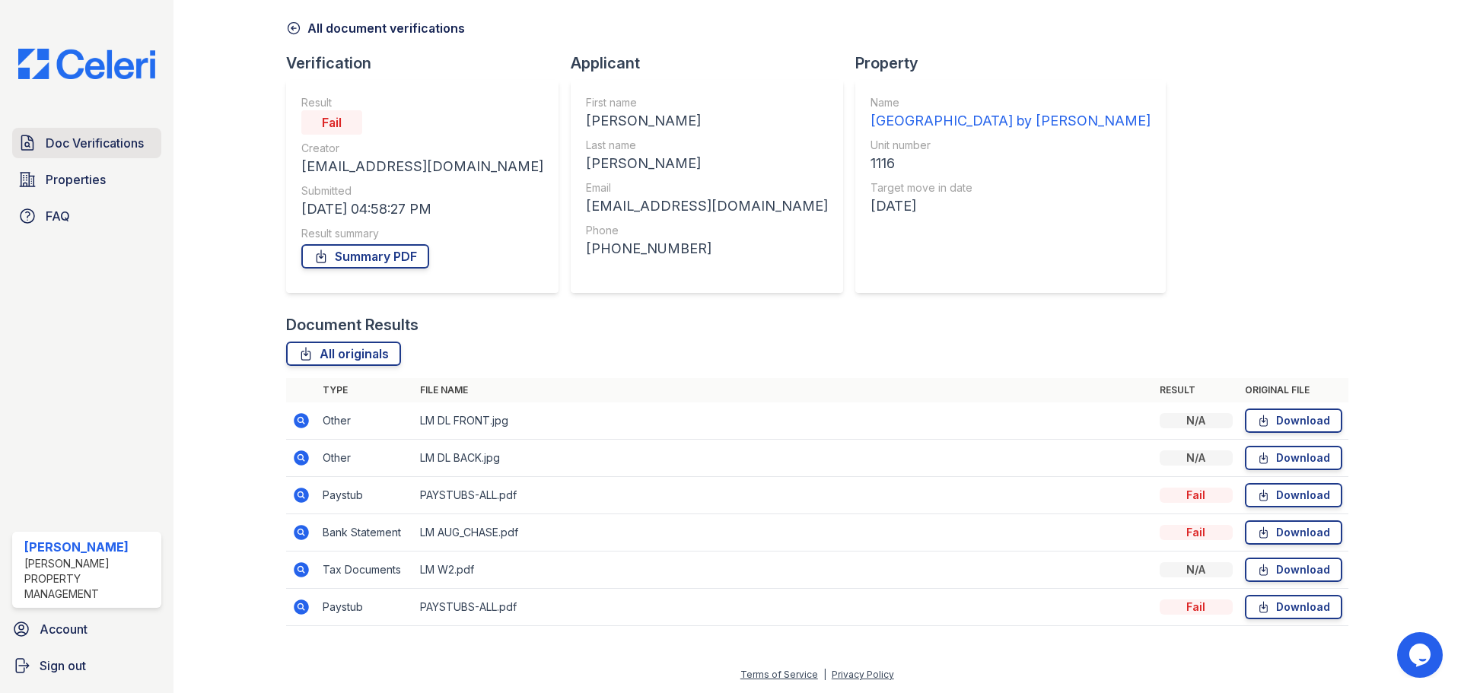 This screenshot has width=1461, height=693. I want to click on a: Summary PDF, so click(365, 257).